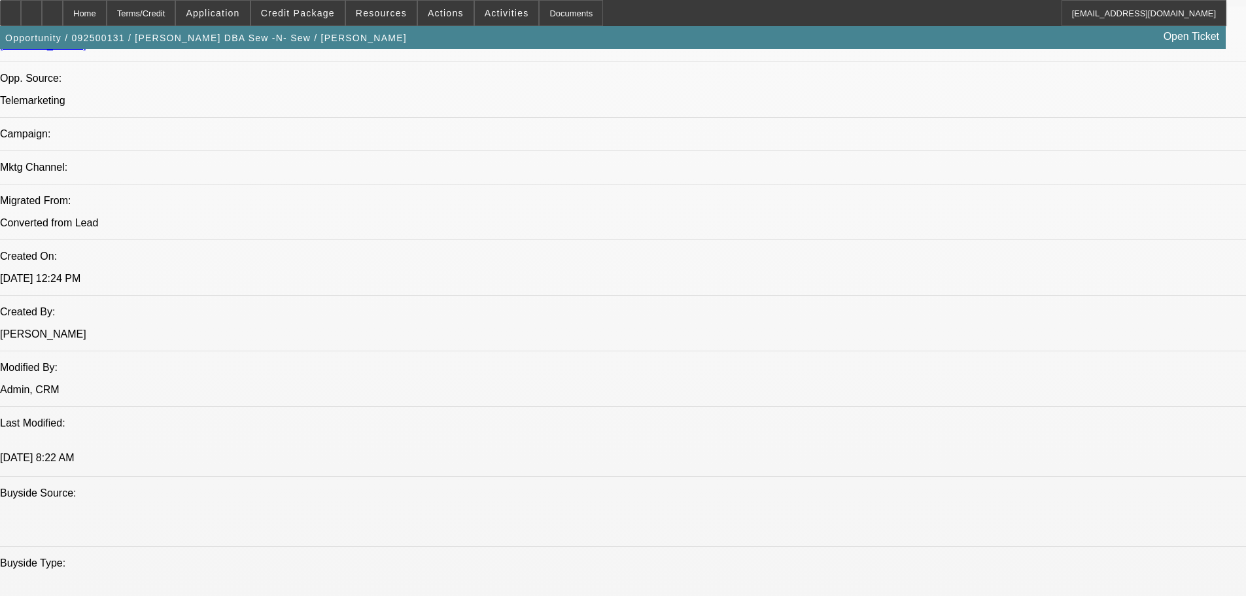 Image resolution: width=1246 pixels, height=596 pixels. I want to click on span: Credit Package, so click(298, 13).